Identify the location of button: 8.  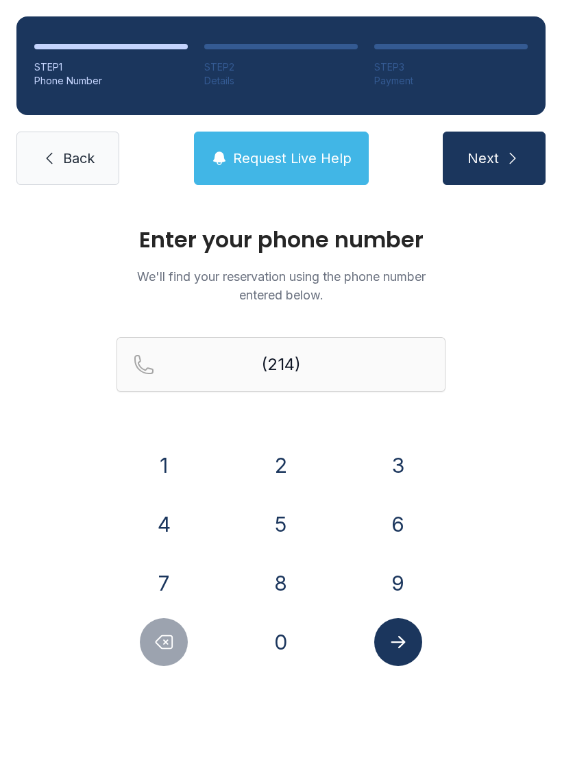
(281, 583).